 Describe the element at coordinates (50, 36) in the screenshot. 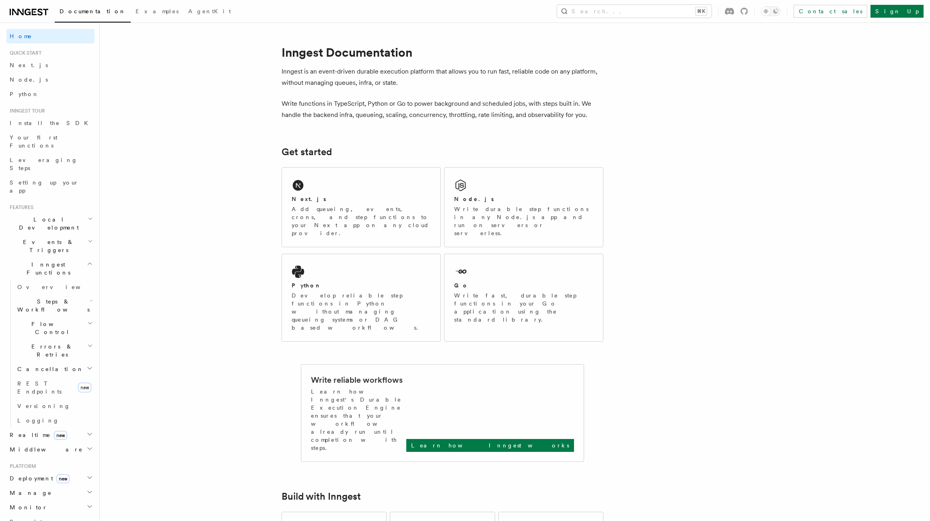

I see `a: Home` at that location.